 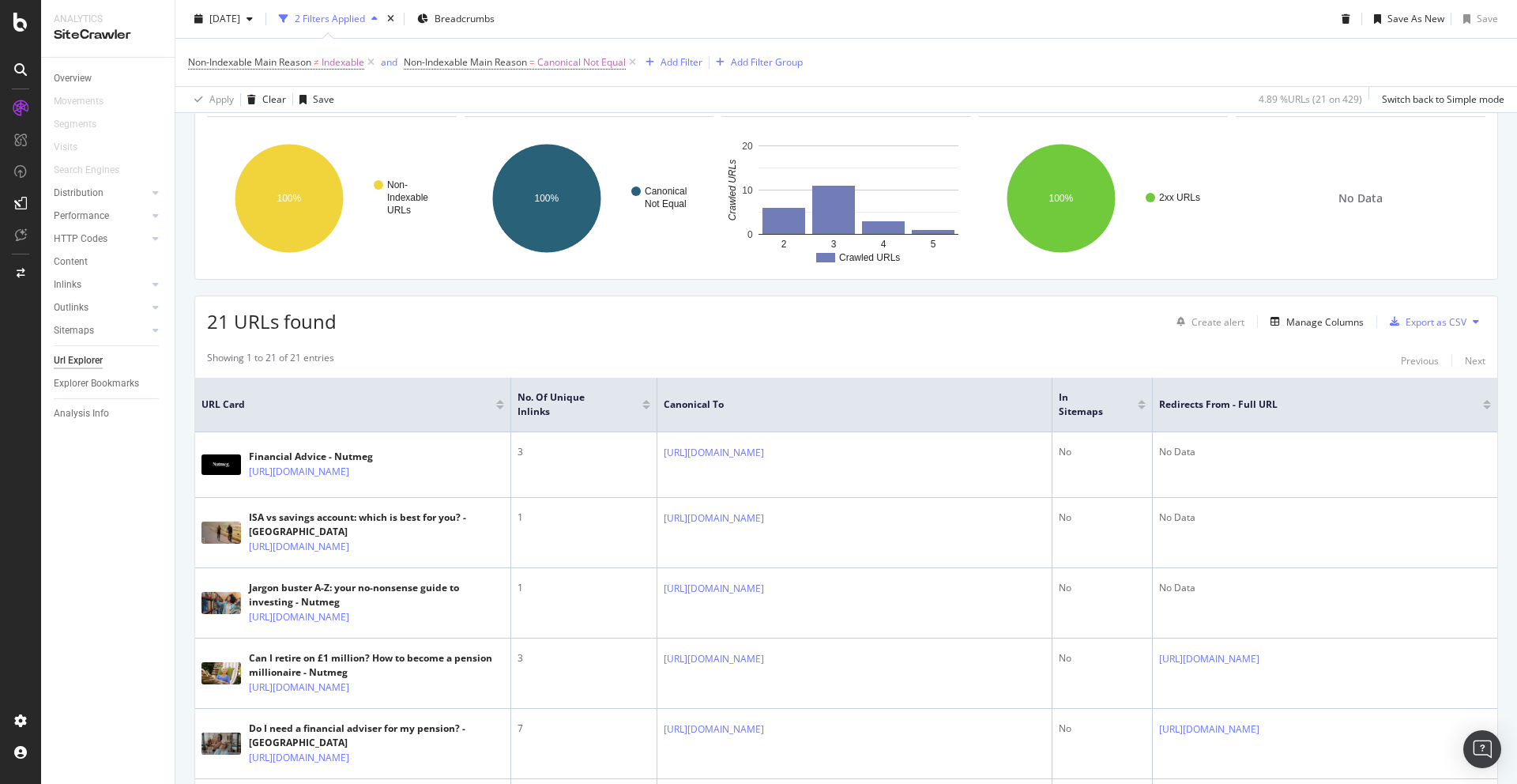 I want to click on div: 4.89 % URLs ( 21 on 429 ), so click(x=1310, y=98).